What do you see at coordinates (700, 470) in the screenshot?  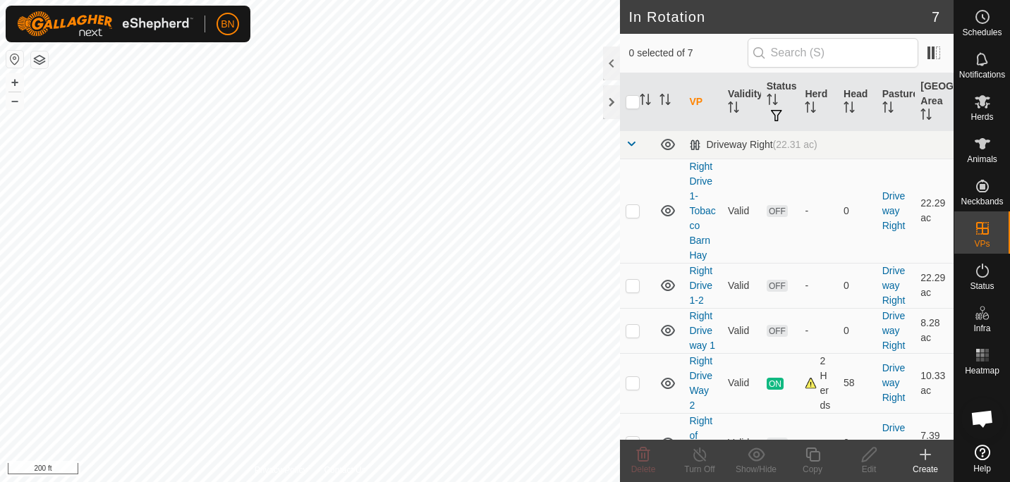 I see `div: Turn Off` at bounding box center [700, 470].